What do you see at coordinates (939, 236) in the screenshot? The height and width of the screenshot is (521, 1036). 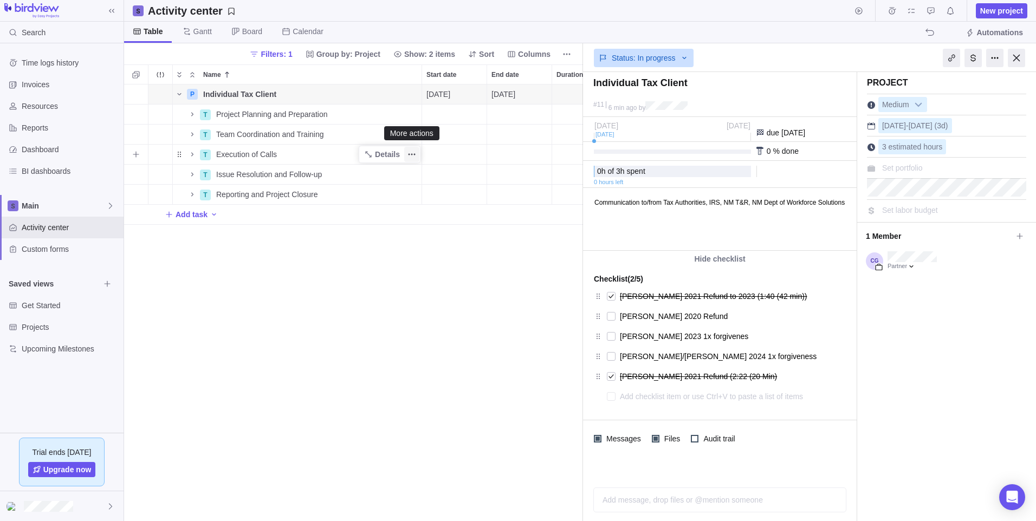 I see `span: 1 Member` at bounding box center [939, 236].